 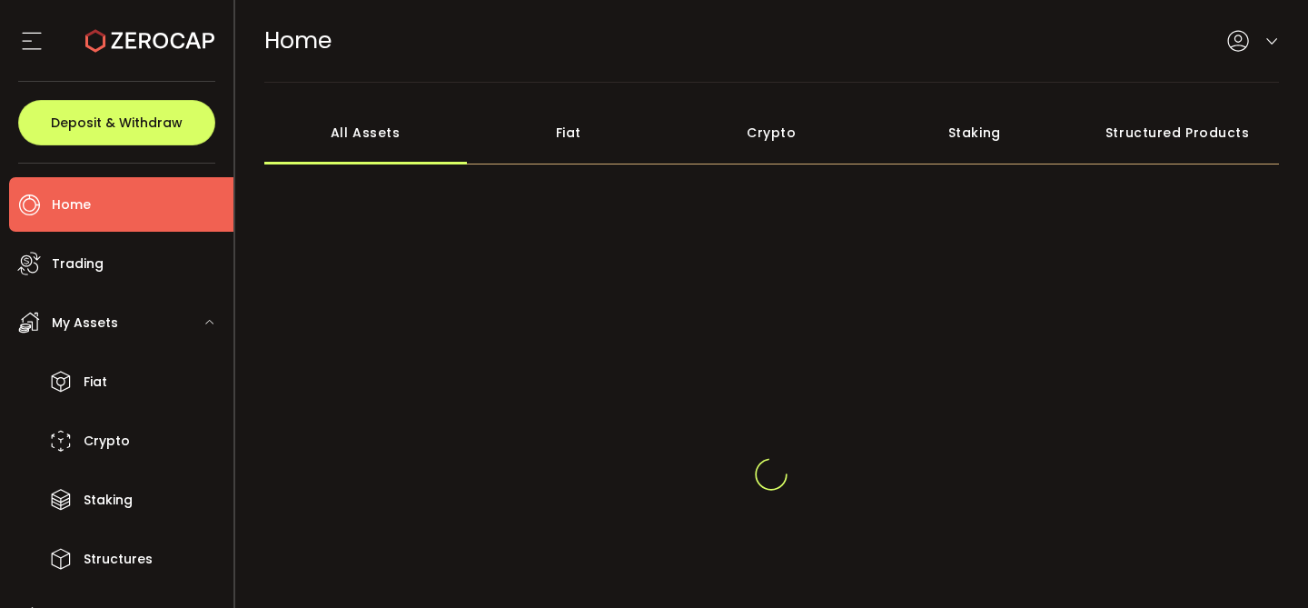 I want to click on div: Crypto, so click(x=772, y=133).